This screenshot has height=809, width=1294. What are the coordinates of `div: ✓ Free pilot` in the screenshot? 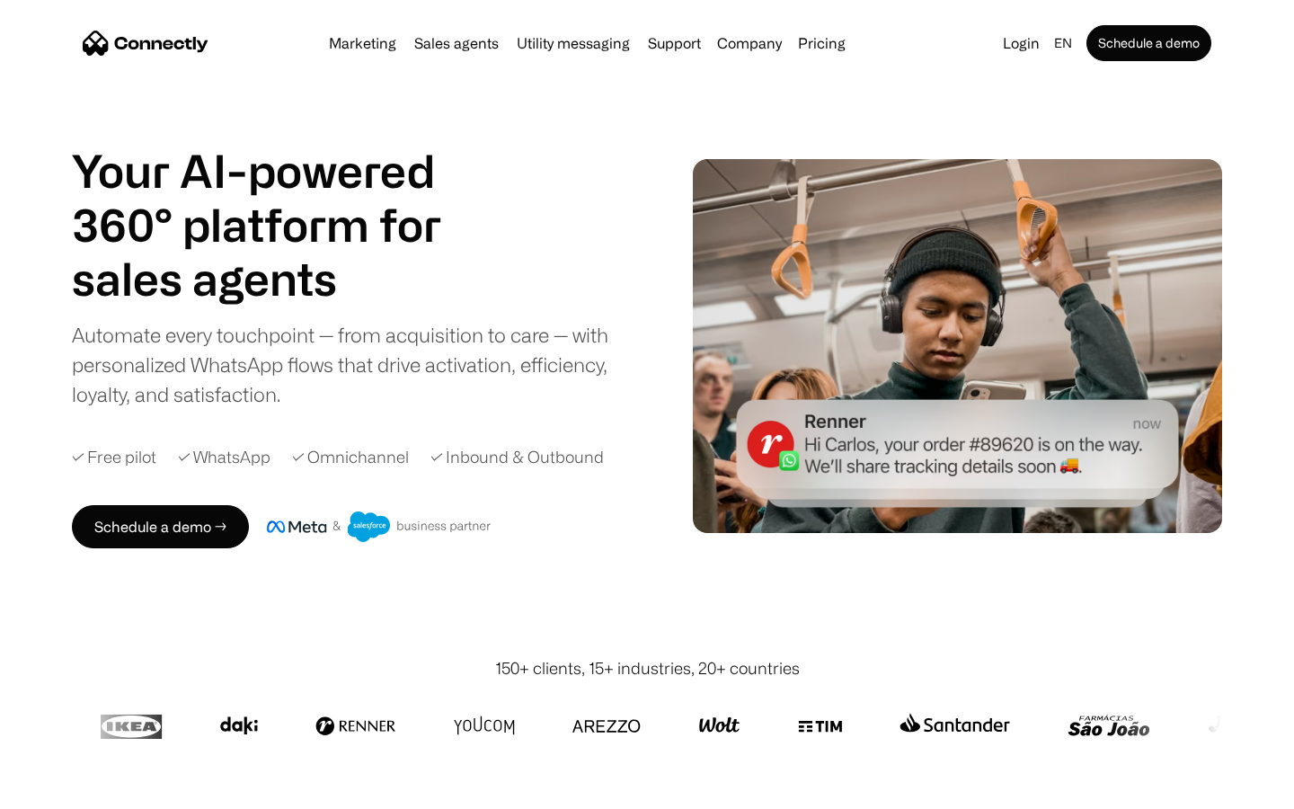 It's located at (114, 457).